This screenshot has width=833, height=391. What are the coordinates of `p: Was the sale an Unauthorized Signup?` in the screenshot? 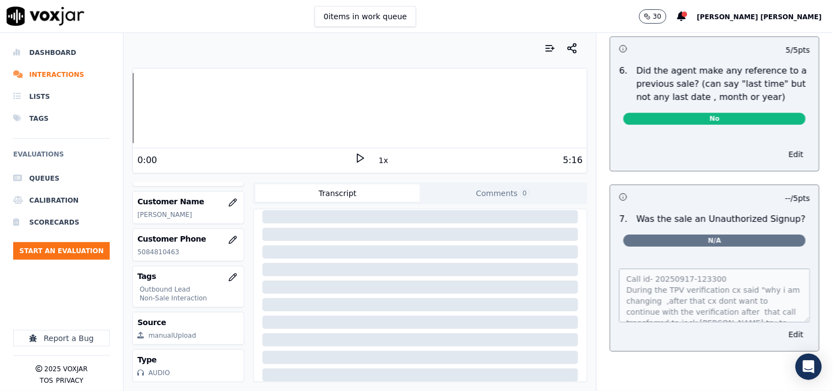 It's located at (722, 219).